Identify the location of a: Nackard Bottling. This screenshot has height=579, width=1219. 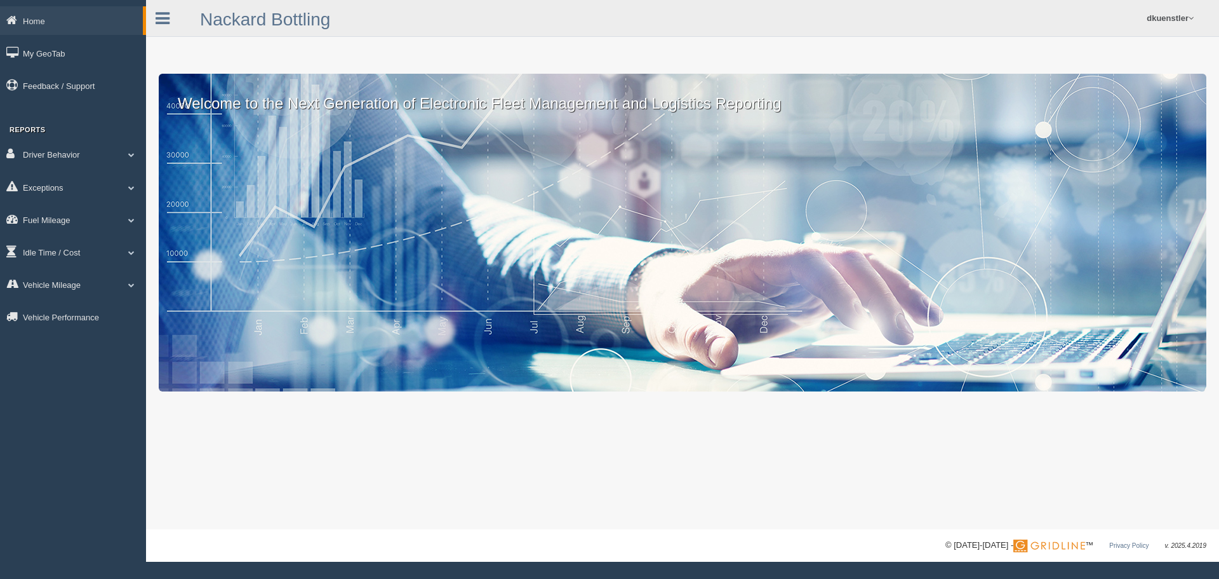
(265, 19).